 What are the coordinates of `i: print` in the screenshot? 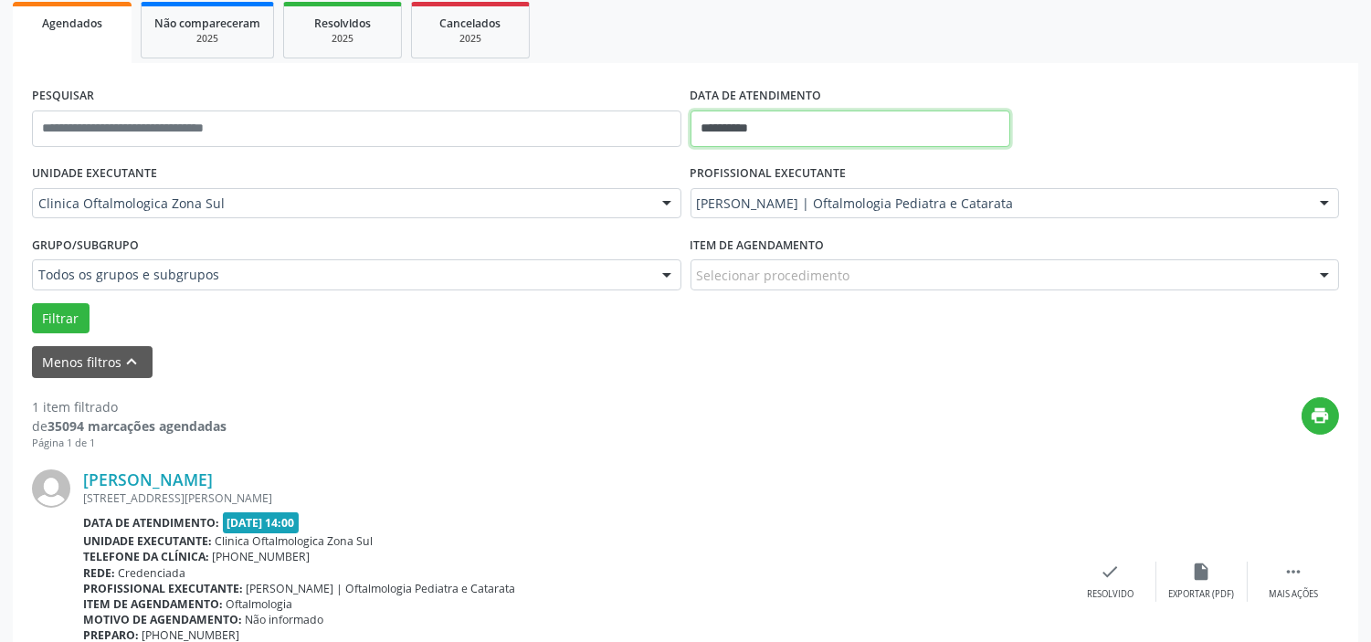 It's located at (1321, 416).